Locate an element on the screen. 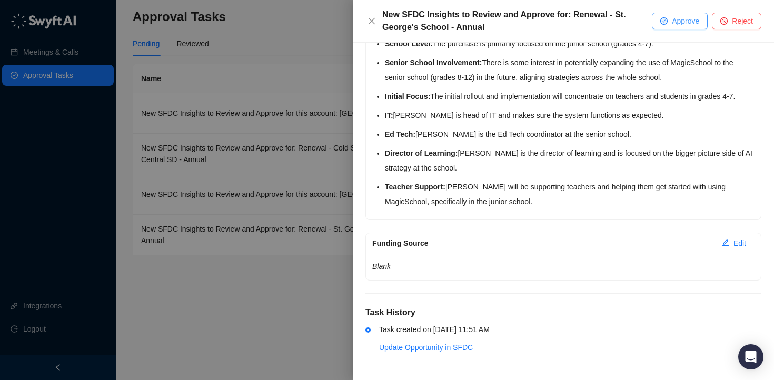  div: Open Intercom Messenger is located at coordinates (751, 357).